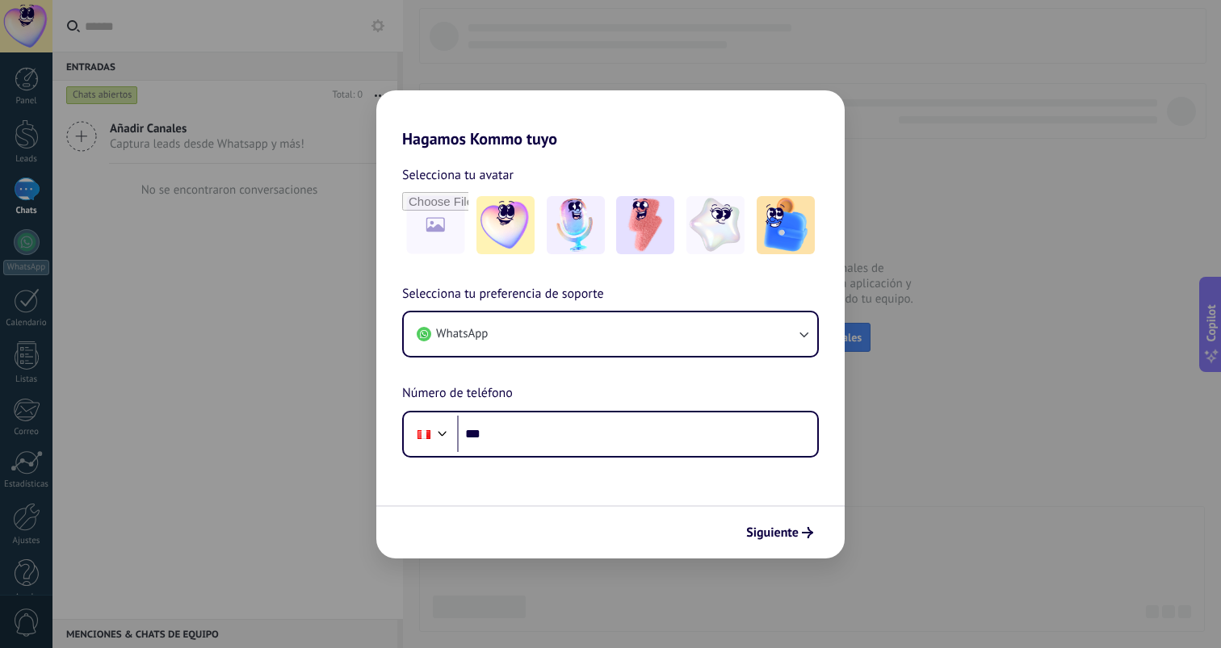 Image resolution: width=1221 pixels, height=648 pixels. Describe the element at coordinates (786, 225) in the screenshot. I see `img: -5.jpeg` at that location.